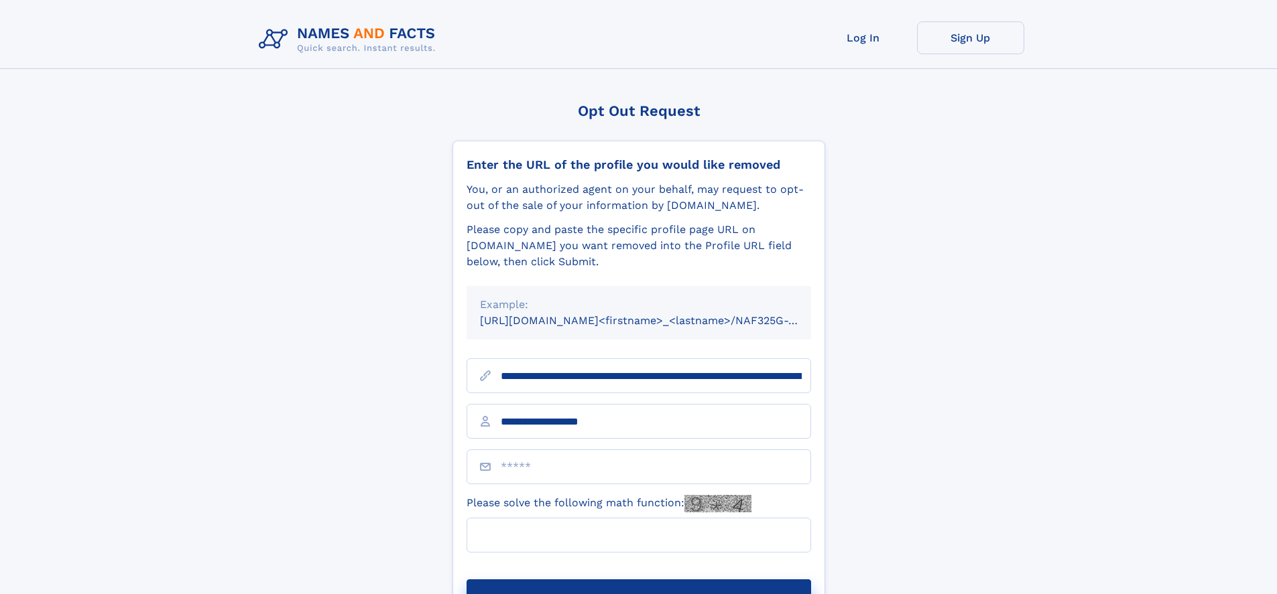 The width and height of the screenshot is (1277, 594). Describe the element at coordinates (350, 40) in the screenshot. I see `img: Logo Names and Facts` at that location.